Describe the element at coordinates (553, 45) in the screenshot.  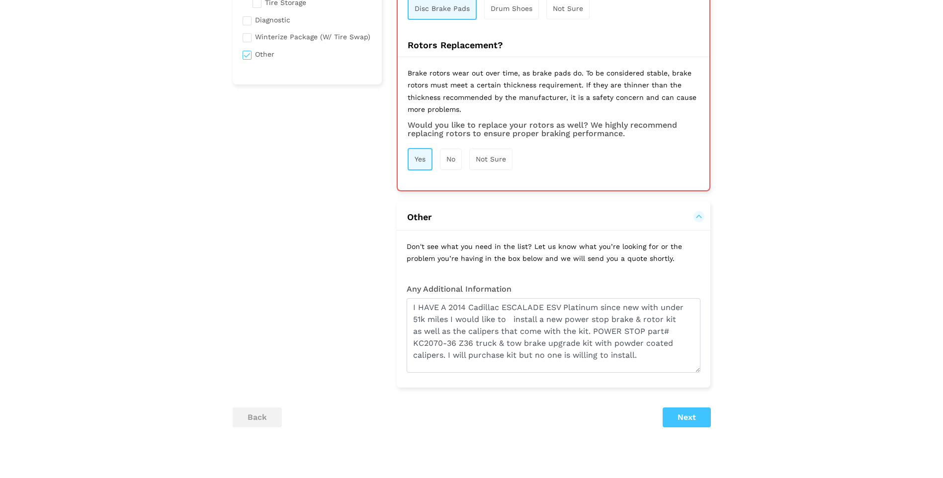
I see `h4: Rotors Replacement?` at that location.